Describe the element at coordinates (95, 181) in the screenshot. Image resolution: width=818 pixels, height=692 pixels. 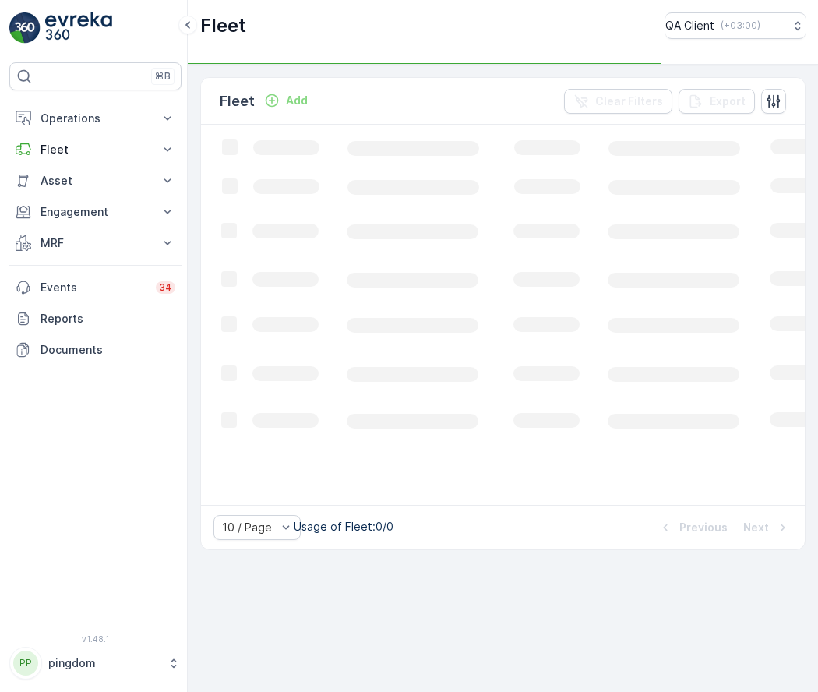
I see `button: Asset` at that location.